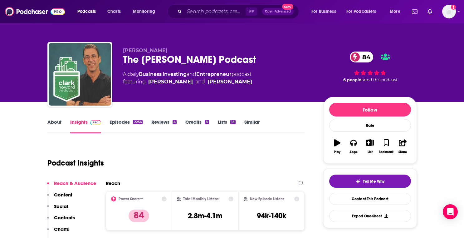 The height and width of the screenshot is (238, 464). What do you see at coordinates (63, 194) in the screenshot?
I see `p: Content` at bounding box center [63, 194].